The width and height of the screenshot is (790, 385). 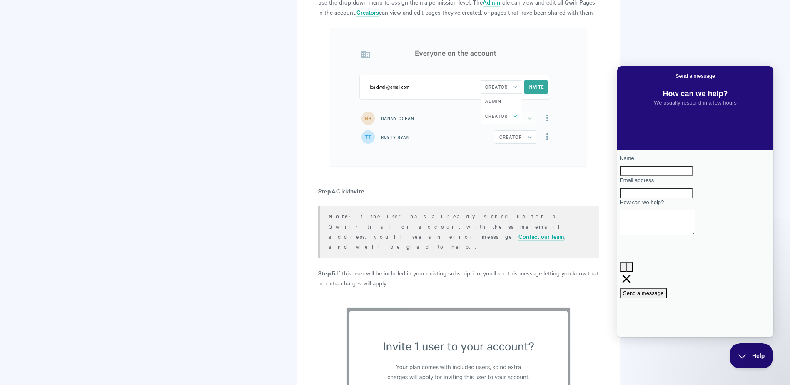 What do you see at coordinates (78, 160) in the screenshot?
I see `form: Contact form` at bounding box center [78, 160].